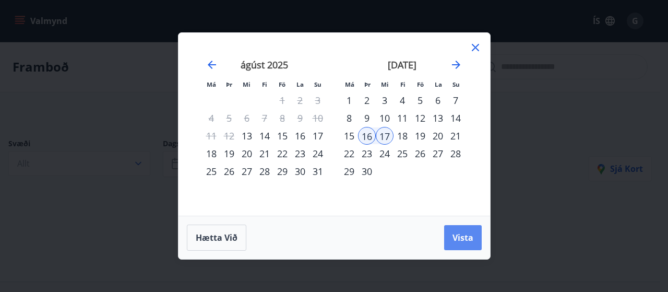 This screenshot has width=668, height=292. Describe the element at coordinates (264, 171) in the screenshot. I see `div: 28` at that location.